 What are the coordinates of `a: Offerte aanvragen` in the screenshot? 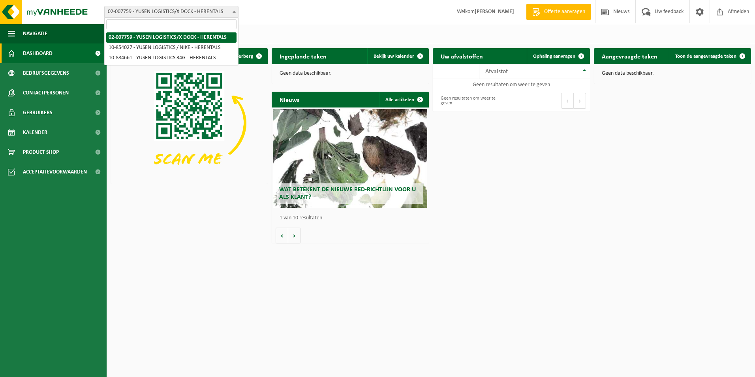 It's located at (559, 12).